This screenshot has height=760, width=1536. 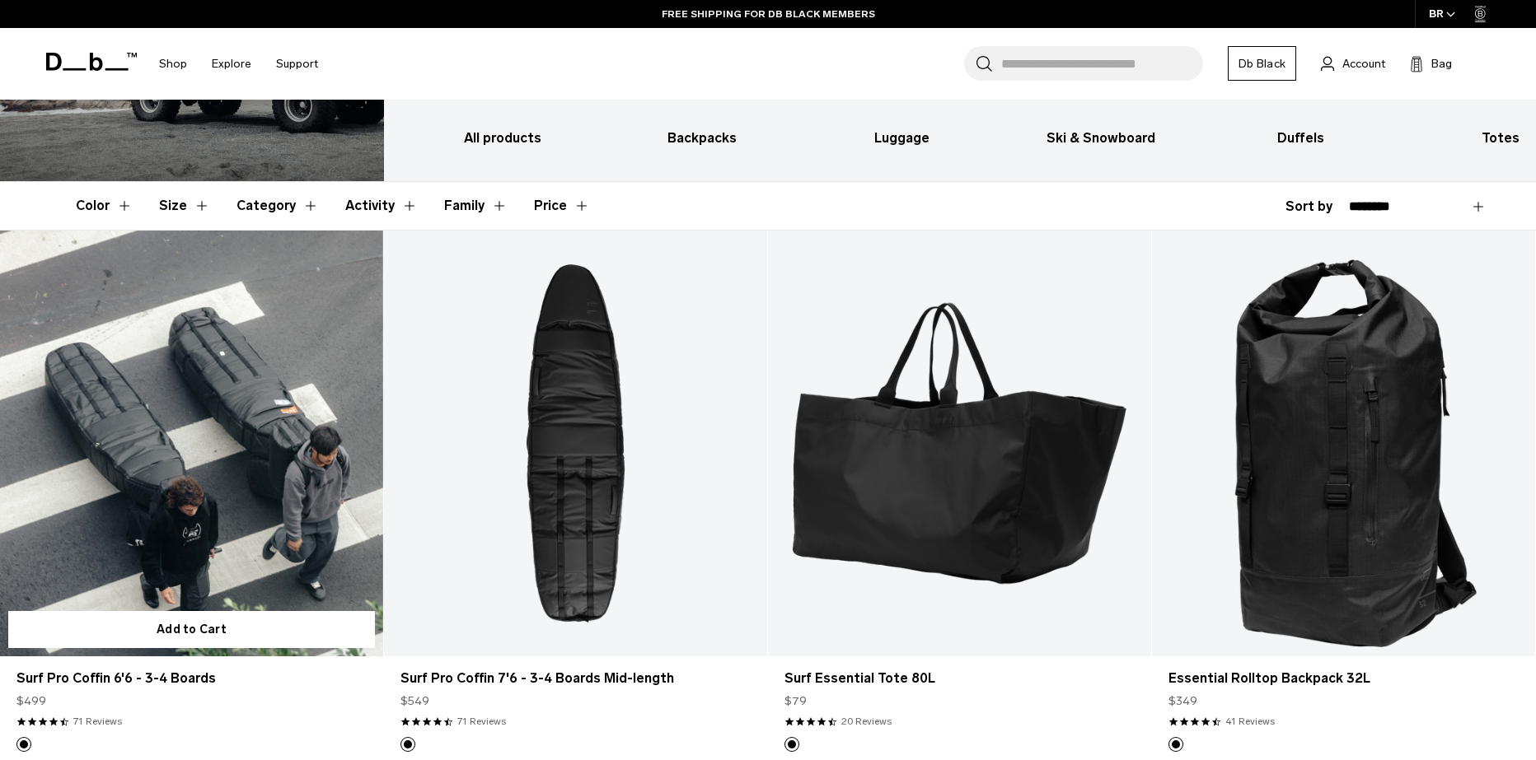 I want to click on span: Account, so click(x=1364, y=63).